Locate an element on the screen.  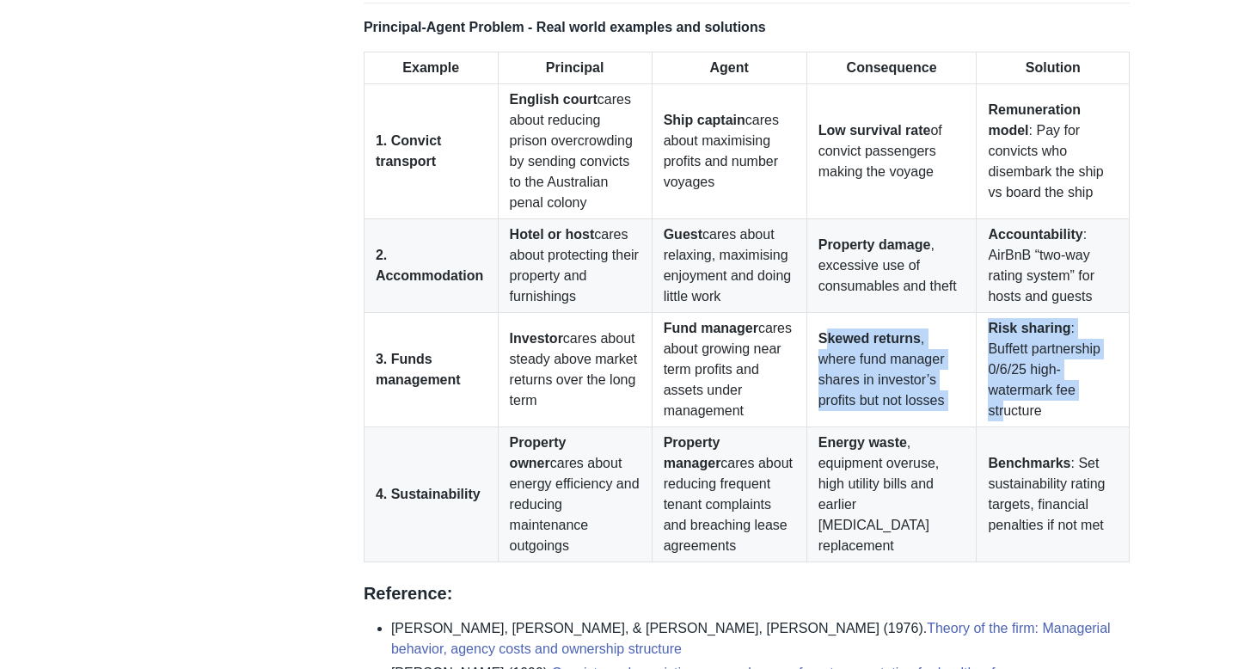
strong: Skewed returns is located at coordinates (869, 338).